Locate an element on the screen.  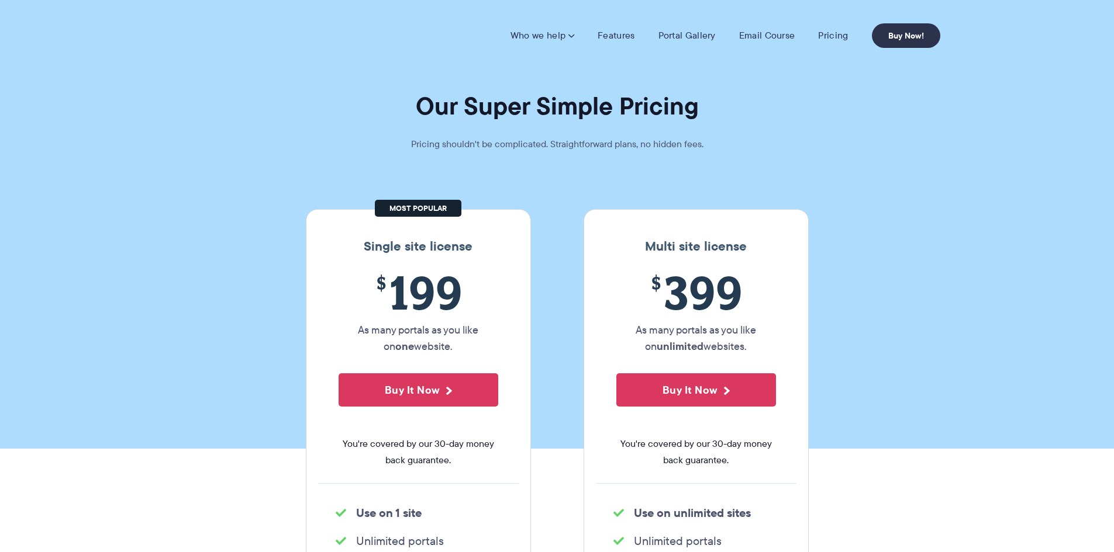
a: Features is located at coordinates (616, 36).